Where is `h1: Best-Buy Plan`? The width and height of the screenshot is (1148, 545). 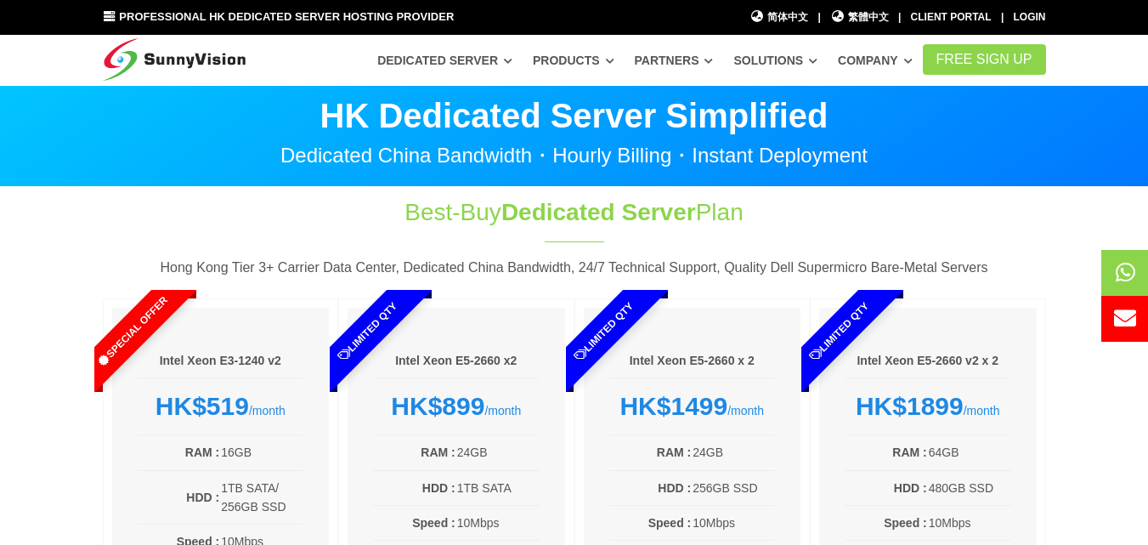 h1: Best-Buy Plan is located at coordinates (574, 212).